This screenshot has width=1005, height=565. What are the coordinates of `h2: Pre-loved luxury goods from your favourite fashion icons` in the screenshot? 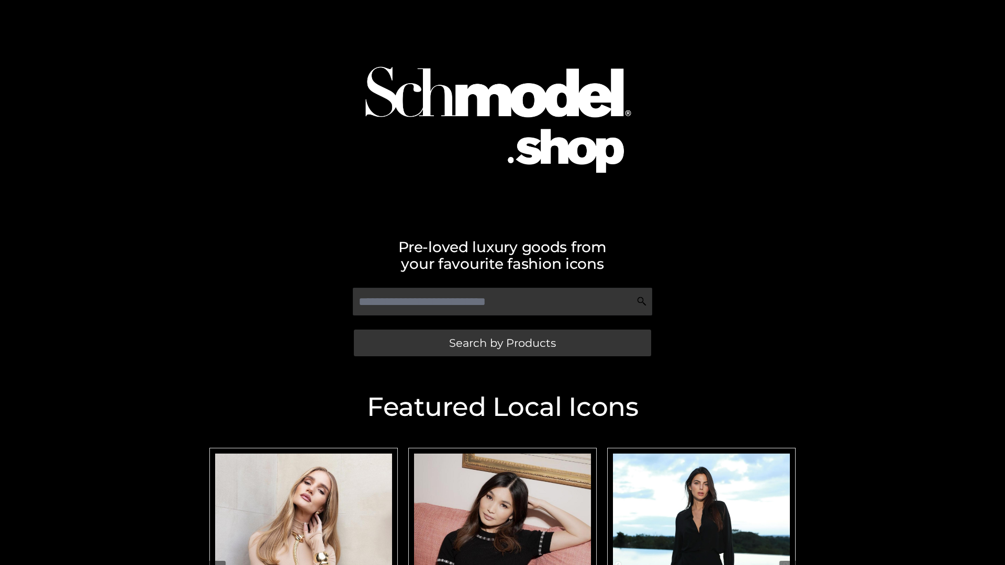 It's located at (503, 256).